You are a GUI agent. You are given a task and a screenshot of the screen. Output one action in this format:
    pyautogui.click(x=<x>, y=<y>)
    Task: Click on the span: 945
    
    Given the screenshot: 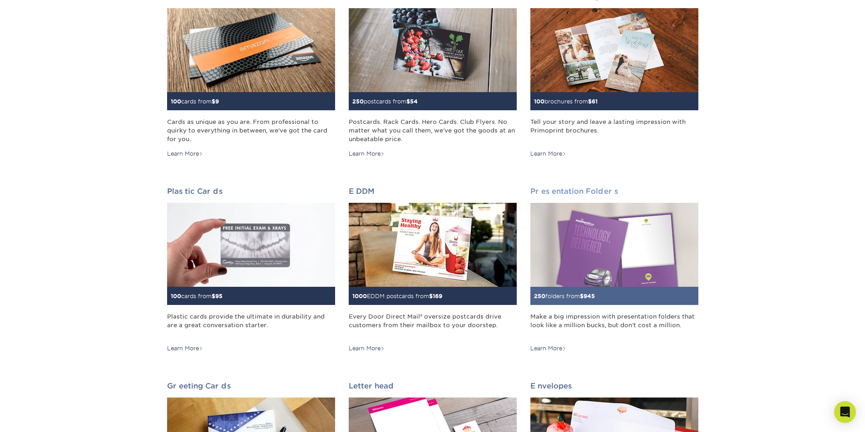 What is the action you would take?
    pyautogui.click(x=589, y=296)
    